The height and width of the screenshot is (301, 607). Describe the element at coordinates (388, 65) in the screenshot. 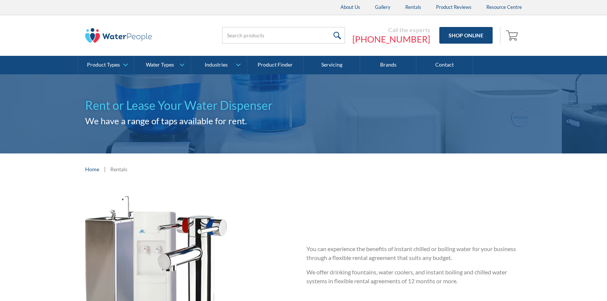

I see `a: Brands` at that location.